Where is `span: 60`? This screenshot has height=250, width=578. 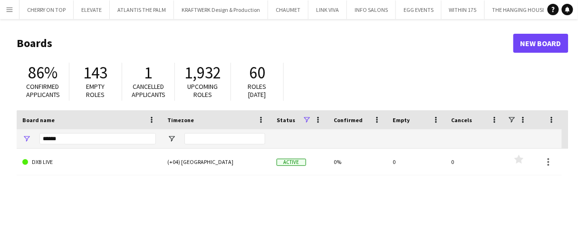 span: 60 is located at coordinates (257, 73).